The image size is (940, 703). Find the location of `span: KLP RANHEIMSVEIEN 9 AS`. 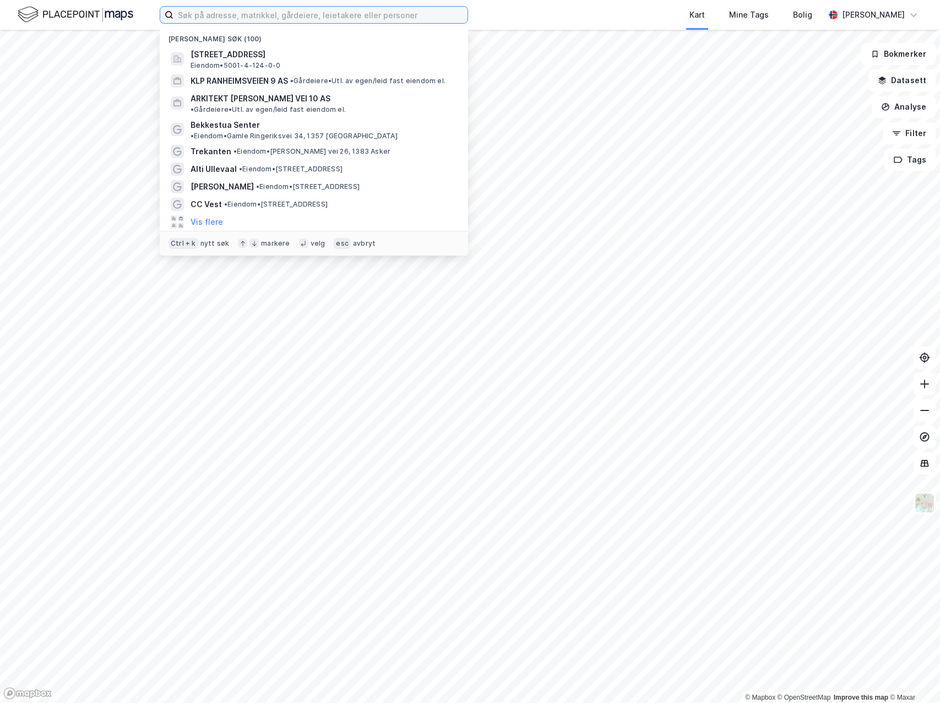

span: KLP RANHEIMSVEIEN 9 AS is located at coordinates (239, 81).